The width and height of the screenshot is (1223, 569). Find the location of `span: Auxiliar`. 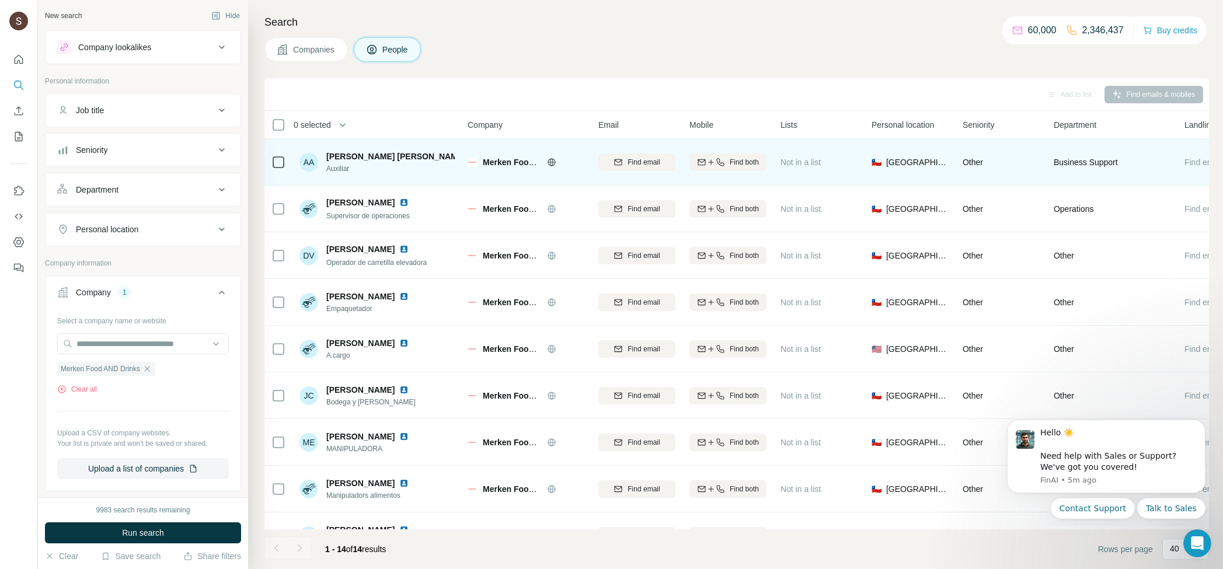

span: Auxiliar is located at coordinates (390, 169).